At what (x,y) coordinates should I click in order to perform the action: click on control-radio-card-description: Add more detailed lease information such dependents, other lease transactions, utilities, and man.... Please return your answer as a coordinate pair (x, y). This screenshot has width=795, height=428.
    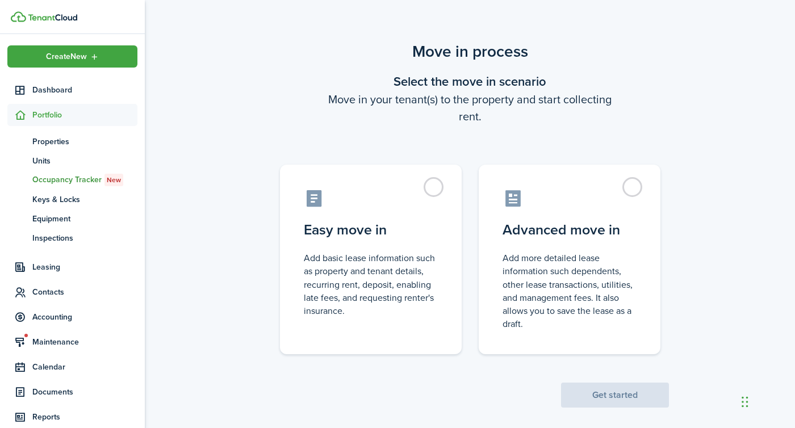
    Looking at the image, I should click on (569, 291).